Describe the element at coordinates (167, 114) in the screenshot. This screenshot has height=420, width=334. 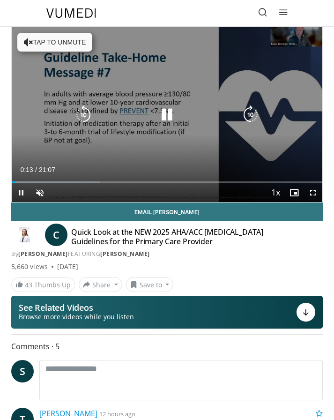
I see `video-js: Video Player` at that location.